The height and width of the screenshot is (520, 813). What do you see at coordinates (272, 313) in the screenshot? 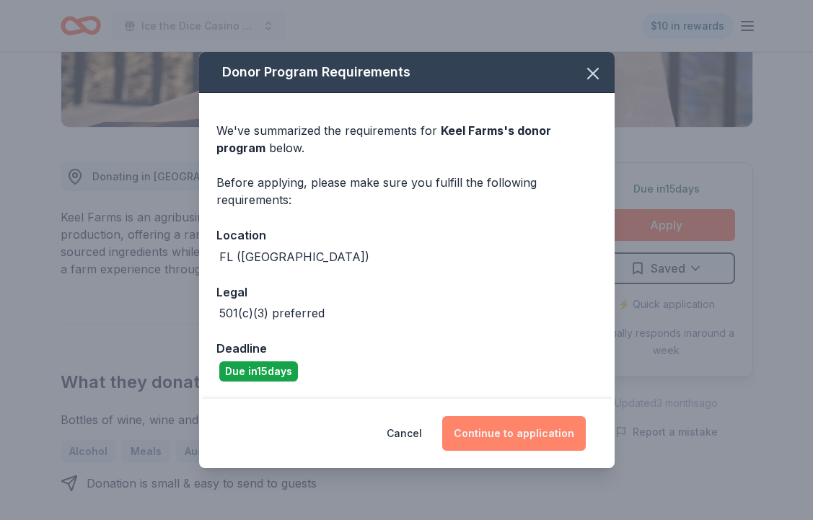
I see `div: 501(c)(3) preferred` at bounding box center [272, 313].